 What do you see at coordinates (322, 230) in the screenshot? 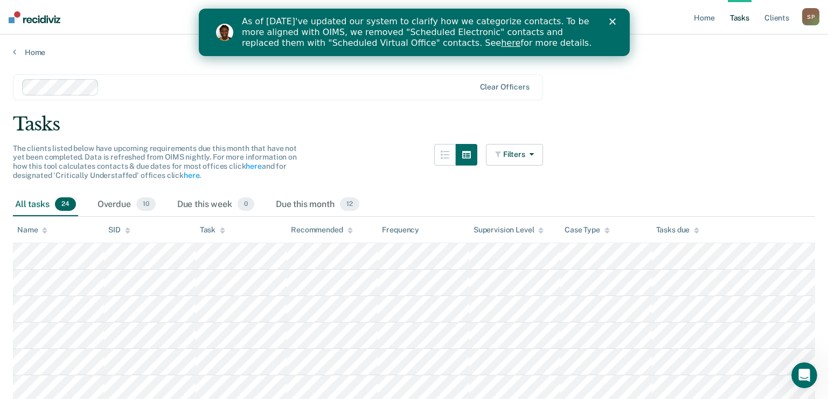
I see `div: Recommended` at bounding box center [322, 230].